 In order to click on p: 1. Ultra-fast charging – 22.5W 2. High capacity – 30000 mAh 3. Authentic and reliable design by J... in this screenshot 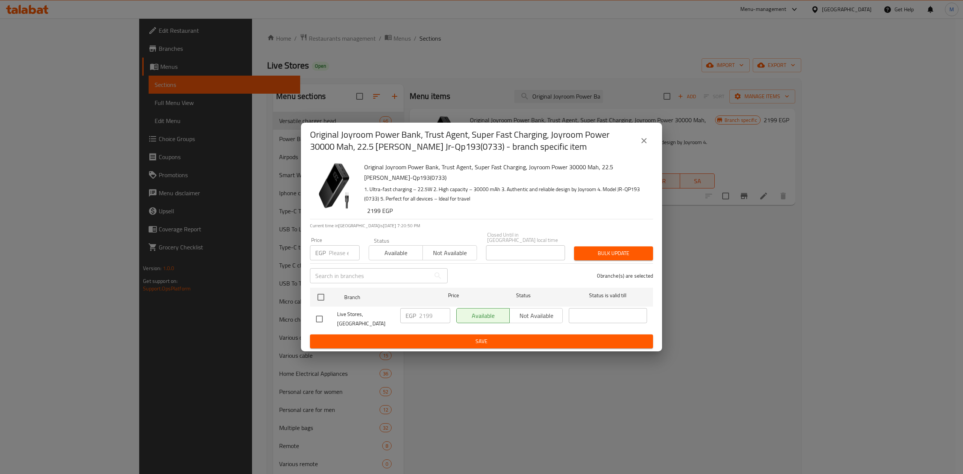, I will do `click(505, 194)`.